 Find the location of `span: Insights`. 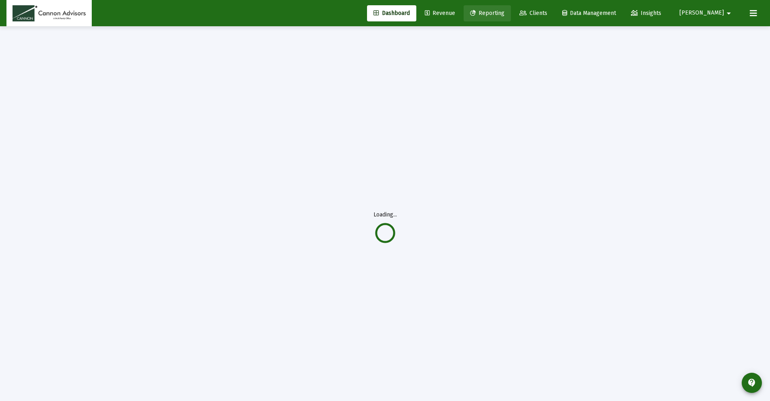

span: Insights is located at coordinates (646, 13).